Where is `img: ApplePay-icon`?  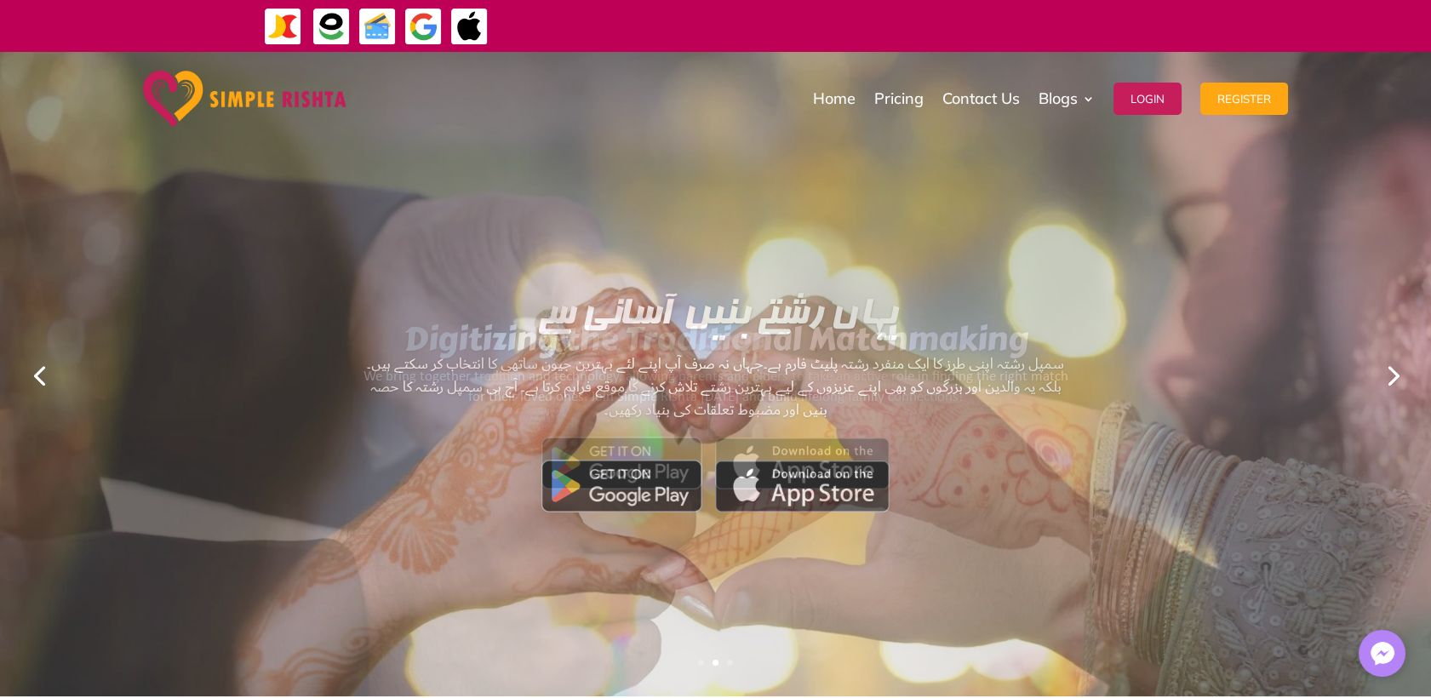 img: ApplePay-icon is located at coordinates (469, 26).